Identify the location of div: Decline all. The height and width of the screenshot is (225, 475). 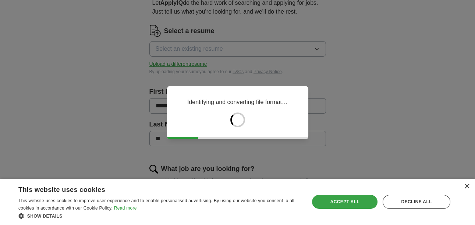
(417, 202).